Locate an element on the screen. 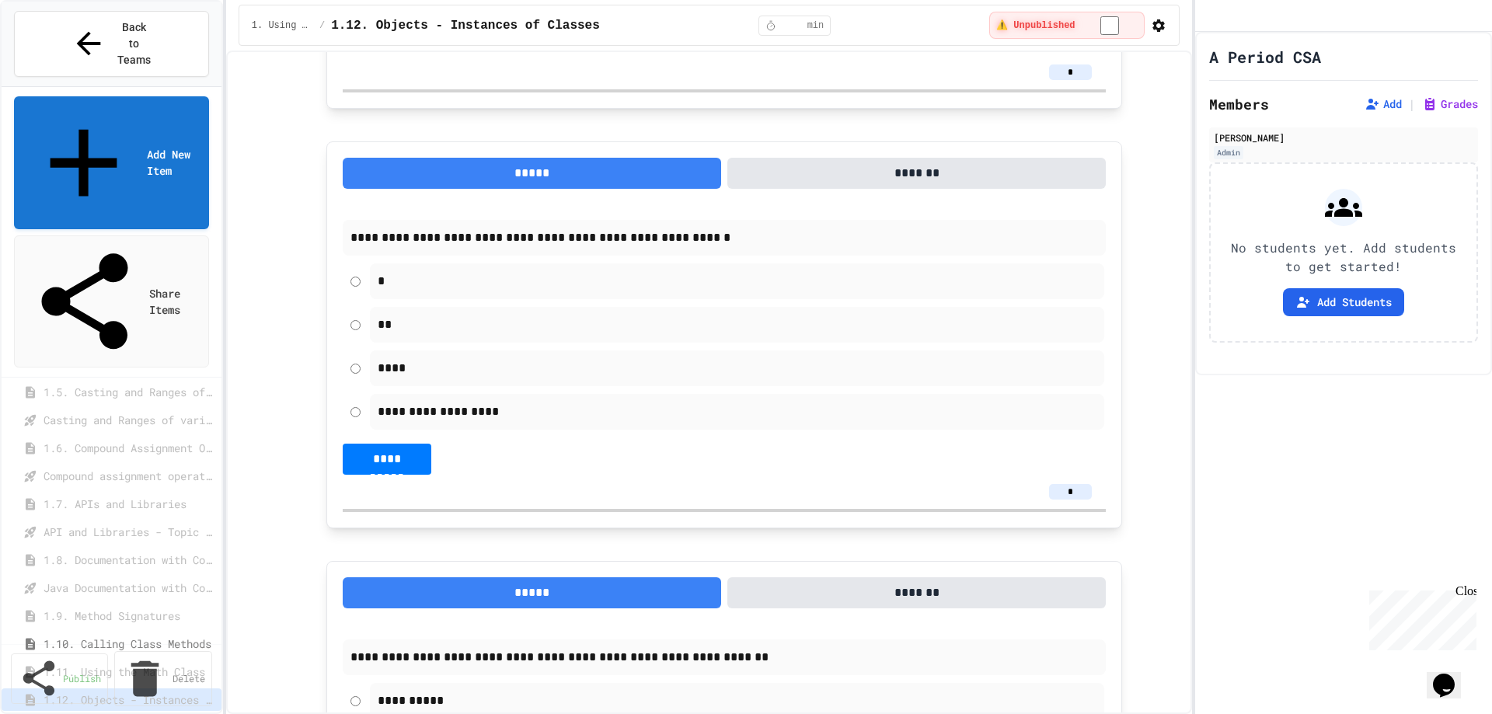 This screenshot has width=1492, height=714. h1: A Period CSA is located at coordinates (1265, 57).